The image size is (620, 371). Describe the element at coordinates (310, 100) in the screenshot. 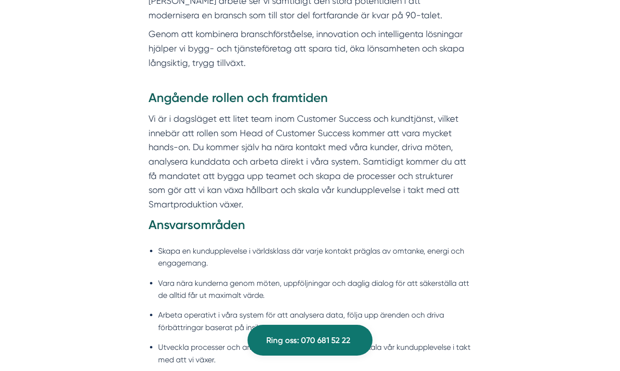

I see `h3: Angående rollen och framtiden` at that location.